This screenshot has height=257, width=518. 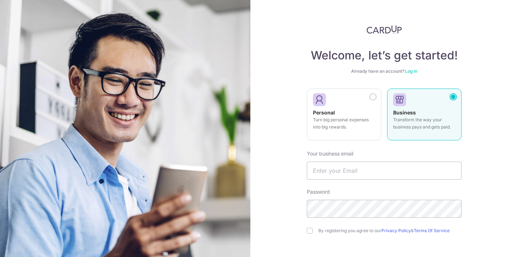 I want to click on strong: Business, so click(x=405, y=112).